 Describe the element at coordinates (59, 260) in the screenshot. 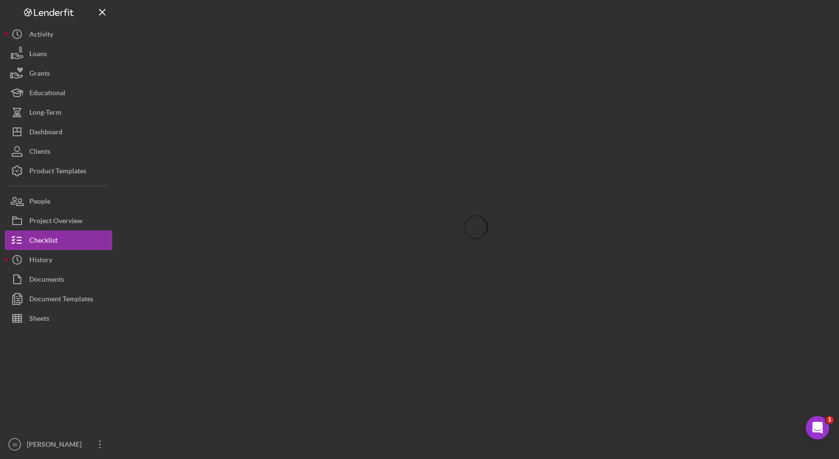

I see `button: History` at that location.